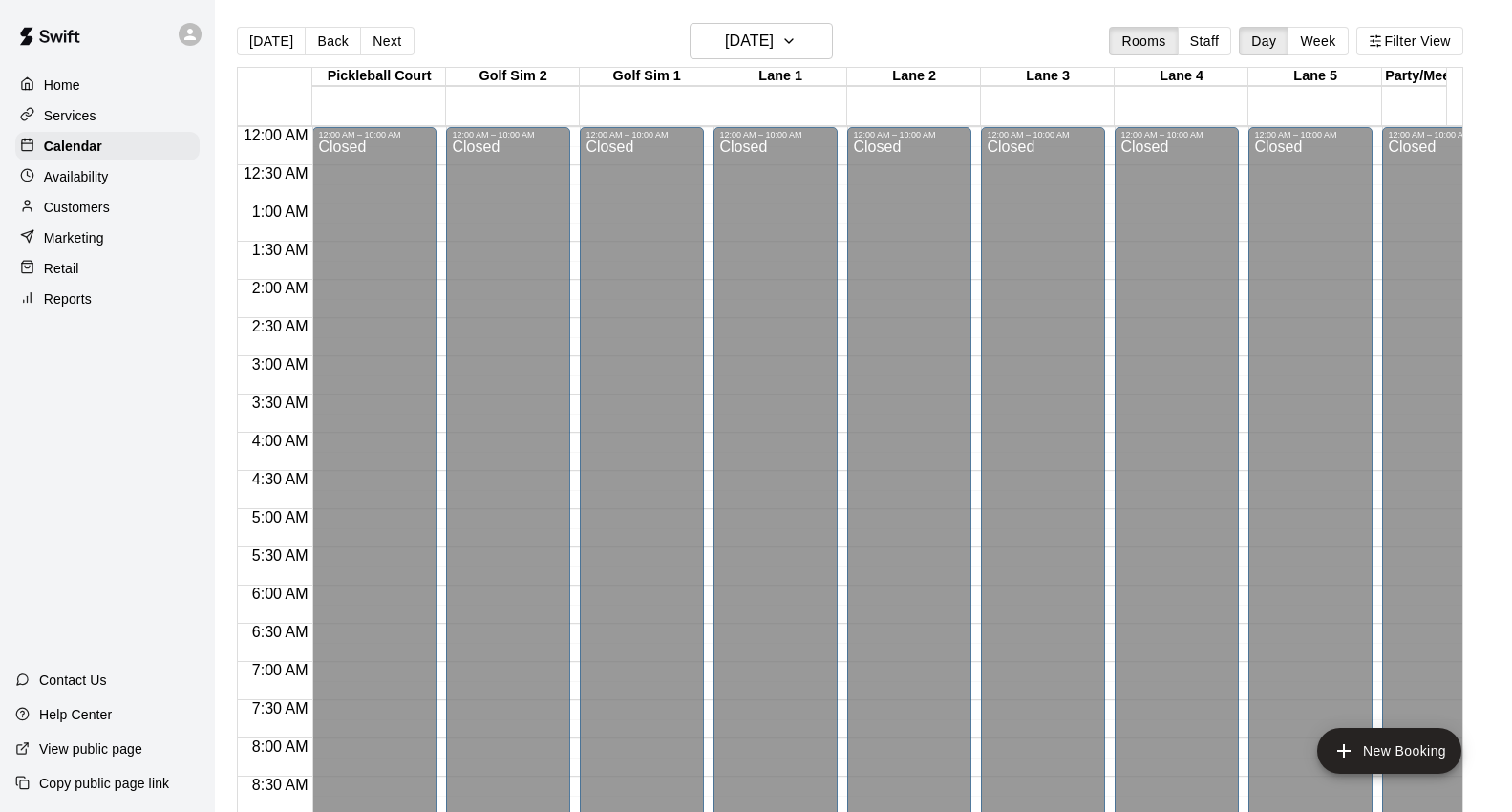  I want to click on button: Filter View, so click(1409, 41).